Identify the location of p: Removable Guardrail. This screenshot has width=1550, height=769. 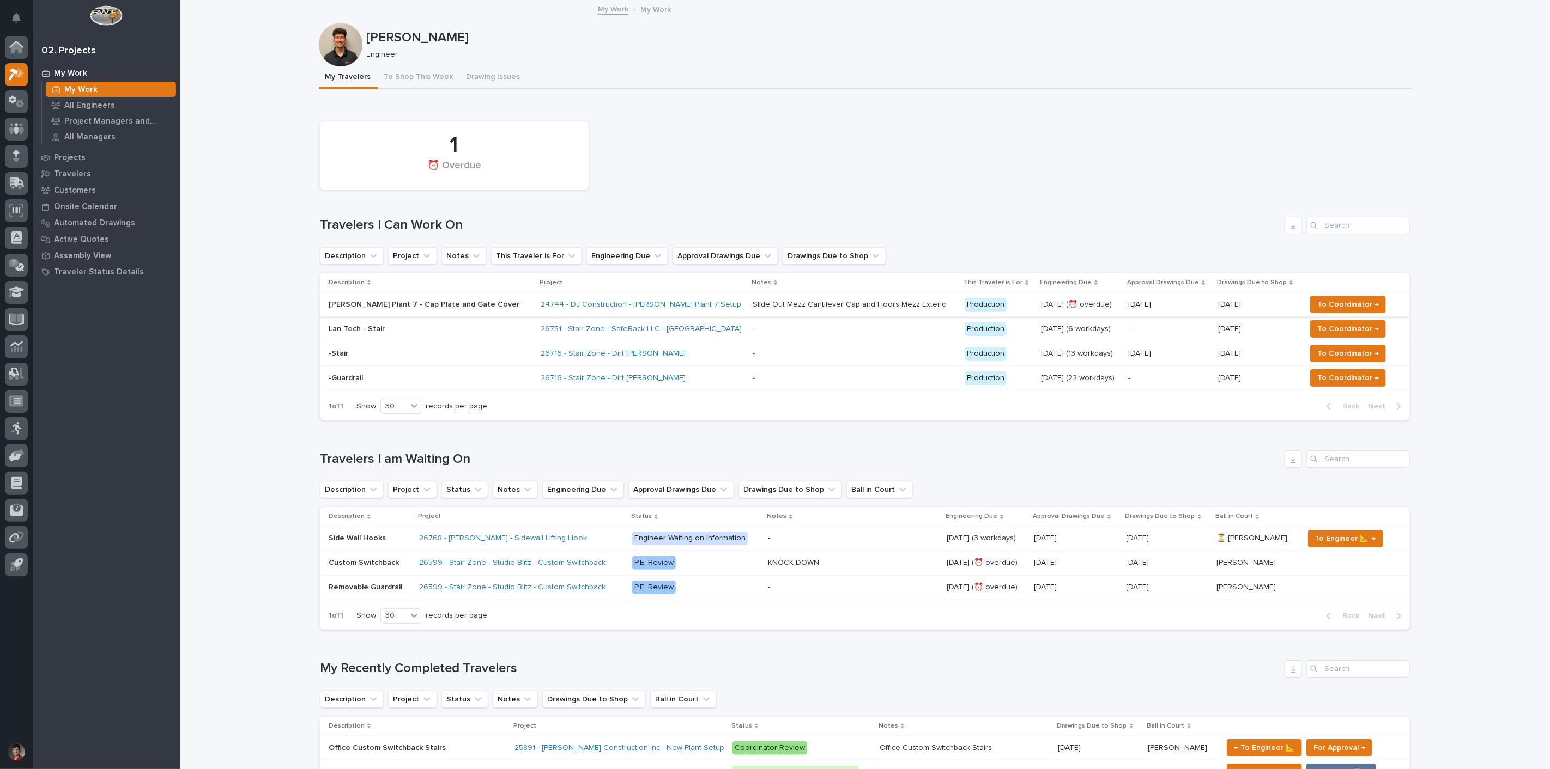
(366, 586).